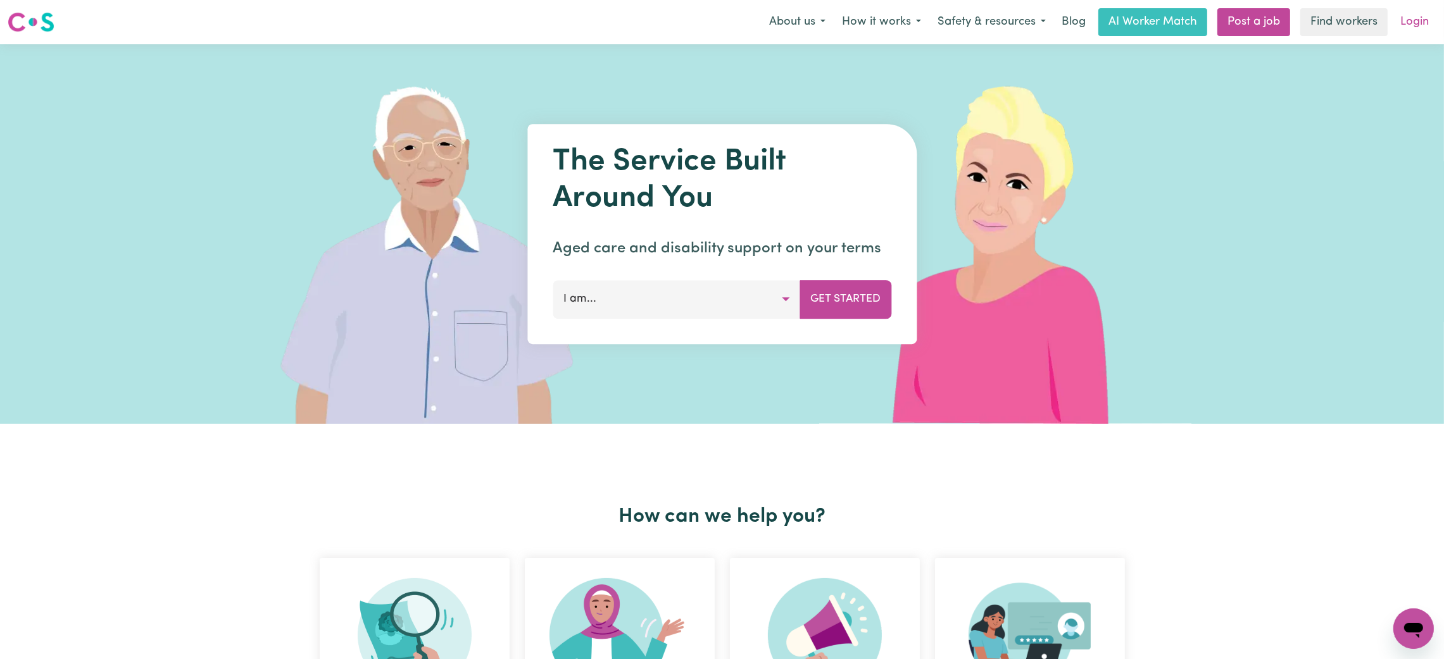 The width and height of the screenshot is (1444, 659). I want to click on h1: The Service Built Around You, so click(721, 180).